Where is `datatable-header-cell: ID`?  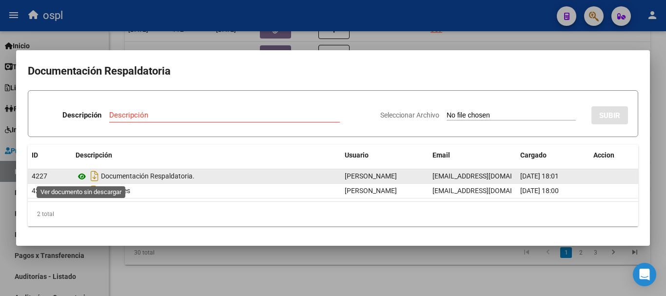
datatable-header-cell: ID is located at coordinates (50, 155).